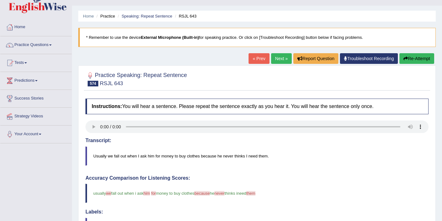 The height and width of the screenshot is (221, 442). Describe the element at coordinates (170, 37) in the screenshot. I see `b: External Microphone (Built-in)` at that location.